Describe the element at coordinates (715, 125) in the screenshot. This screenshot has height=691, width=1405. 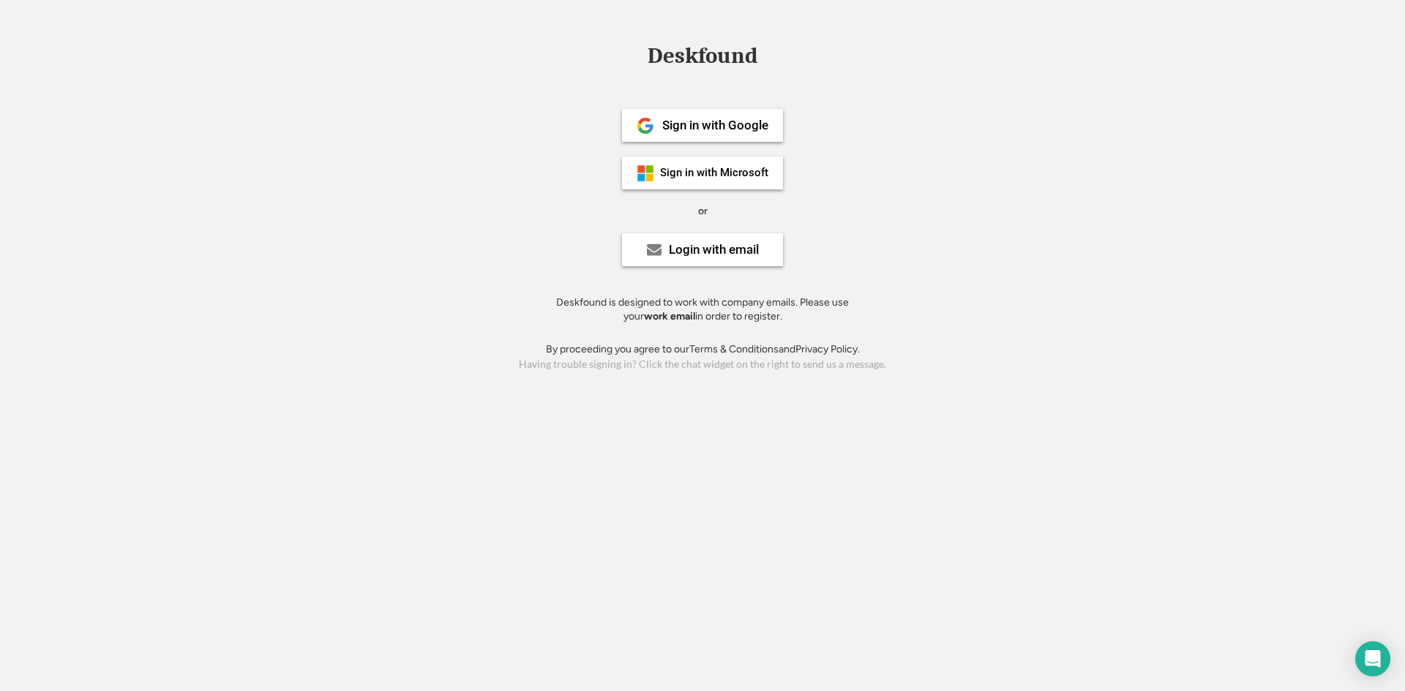
I see `div: Sign in with Google` at that location.